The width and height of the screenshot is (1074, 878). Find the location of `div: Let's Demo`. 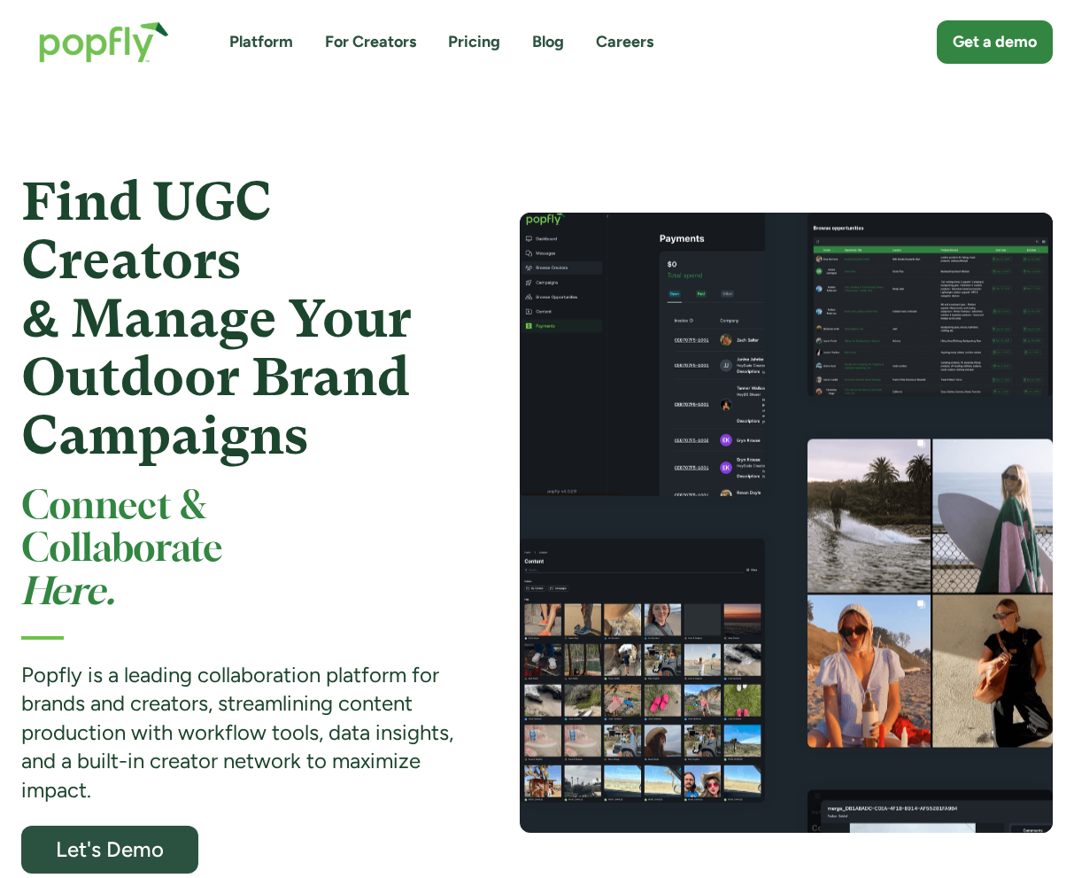

div: Let's Demo is located at coordinates (110, 848).